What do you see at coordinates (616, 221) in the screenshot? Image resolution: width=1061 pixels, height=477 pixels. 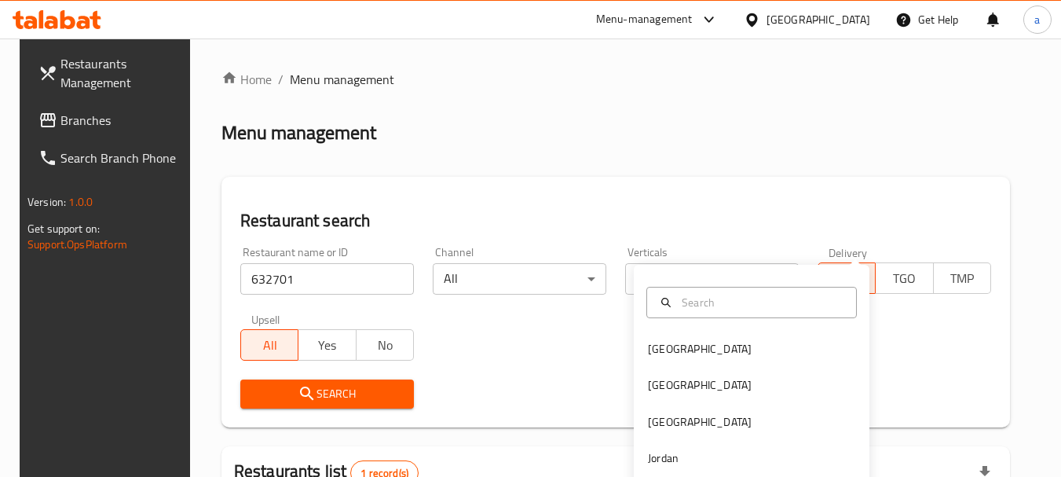 I see `h2: Restaurant search` at bounding box center [616, 221].